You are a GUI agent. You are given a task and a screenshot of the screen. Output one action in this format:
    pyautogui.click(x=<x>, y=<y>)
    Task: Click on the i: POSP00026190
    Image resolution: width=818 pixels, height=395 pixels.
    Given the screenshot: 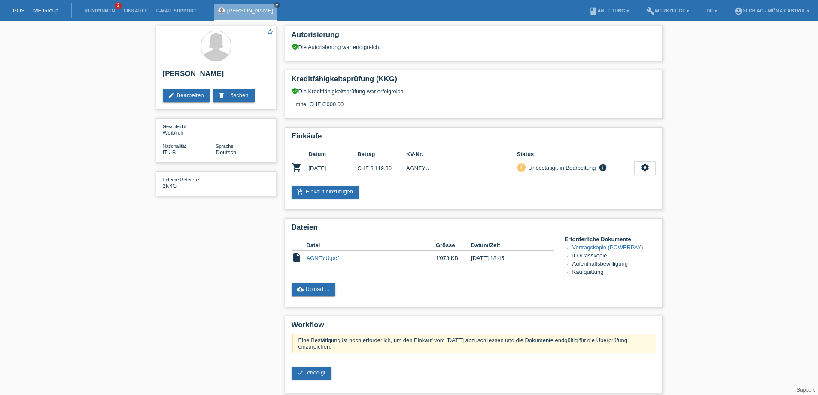 What is the action you would take?
    pyautogui.click(x=297, y=167)
    